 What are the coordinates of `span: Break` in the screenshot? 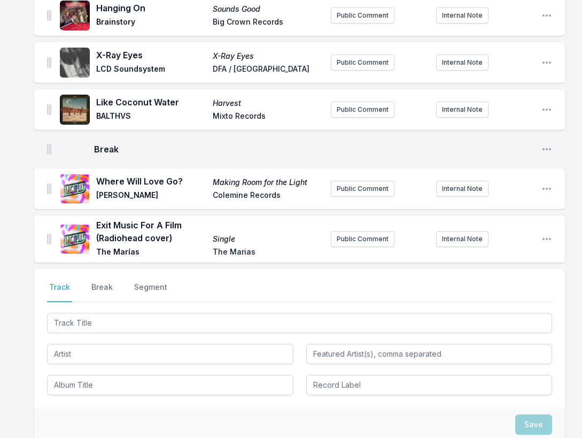 It's located at (313, 149).